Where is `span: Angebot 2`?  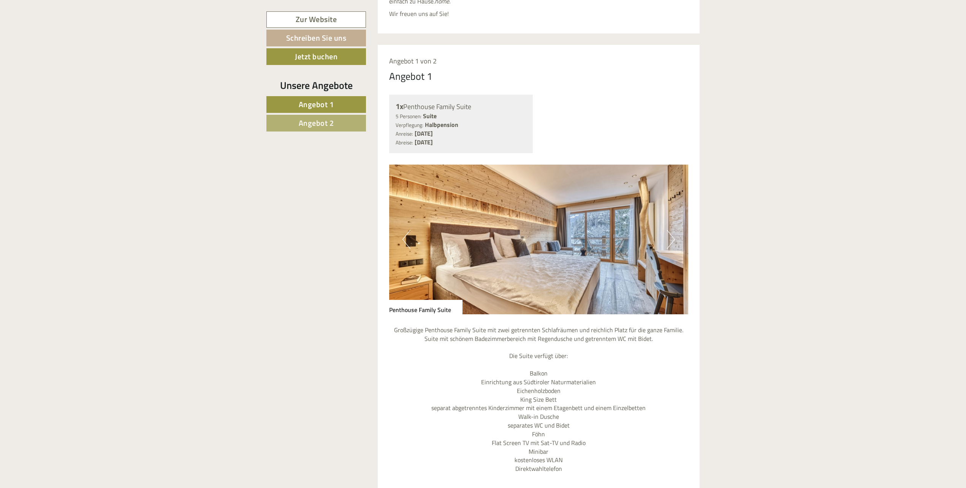
span: Angebot 2 is located at coordinates (316, 123).